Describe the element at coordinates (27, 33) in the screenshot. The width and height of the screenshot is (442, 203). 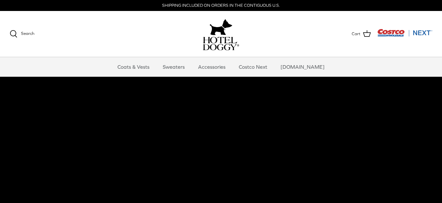
I see `span: Search` at that location.